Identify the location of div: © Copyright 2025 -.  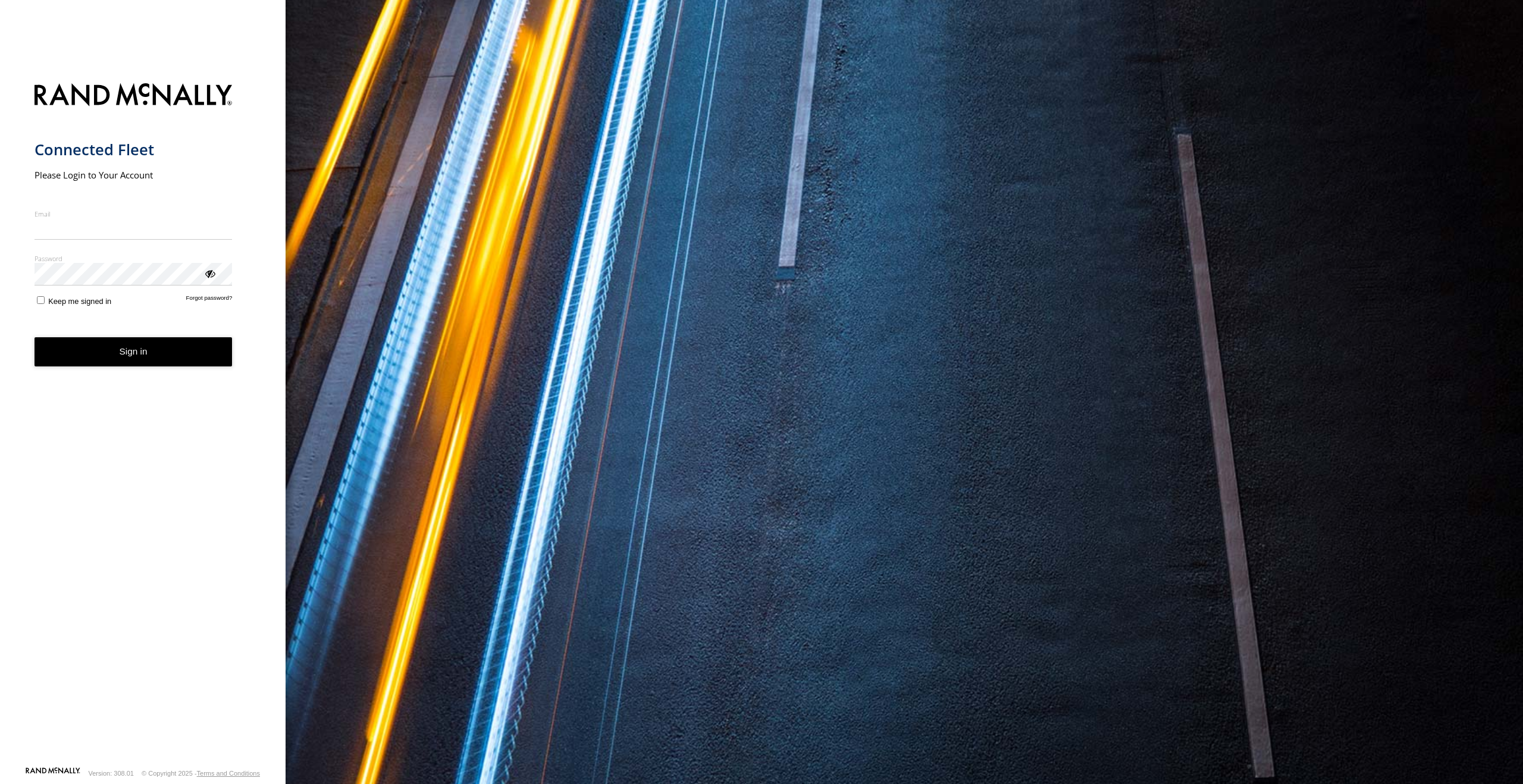
(200, 773).